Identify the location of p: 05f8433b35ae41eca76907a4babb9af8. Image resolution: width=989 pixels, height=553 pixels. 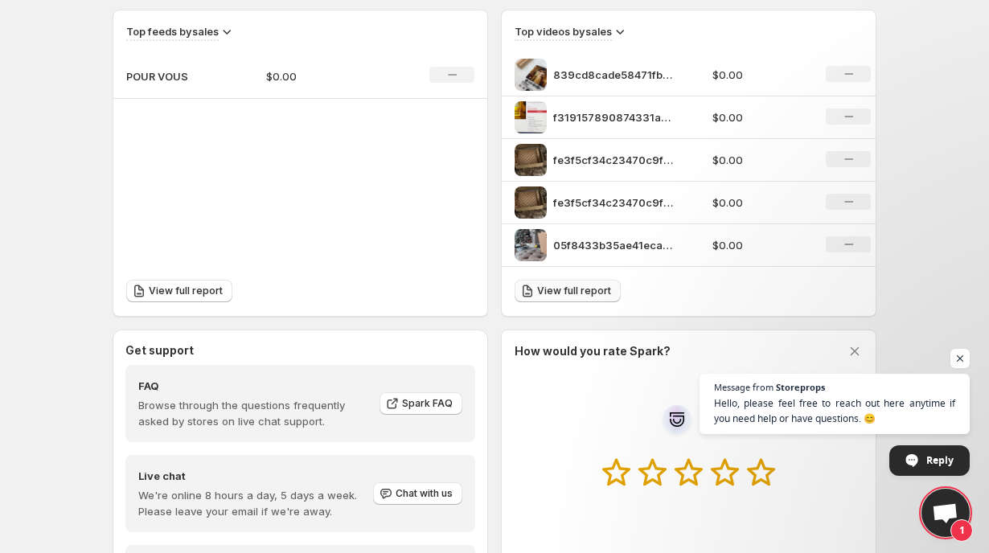
(614, 245).